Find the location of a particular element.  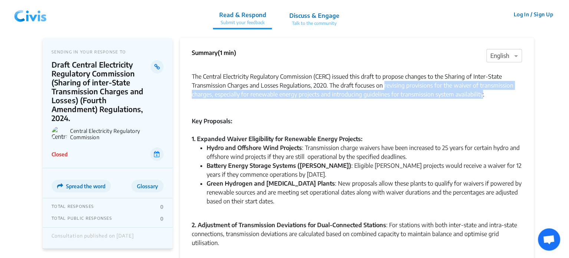

li: : New proposals allow these plants to qualify for waivers if powered by renewable sources and are... is located at coordinates (364, 197).